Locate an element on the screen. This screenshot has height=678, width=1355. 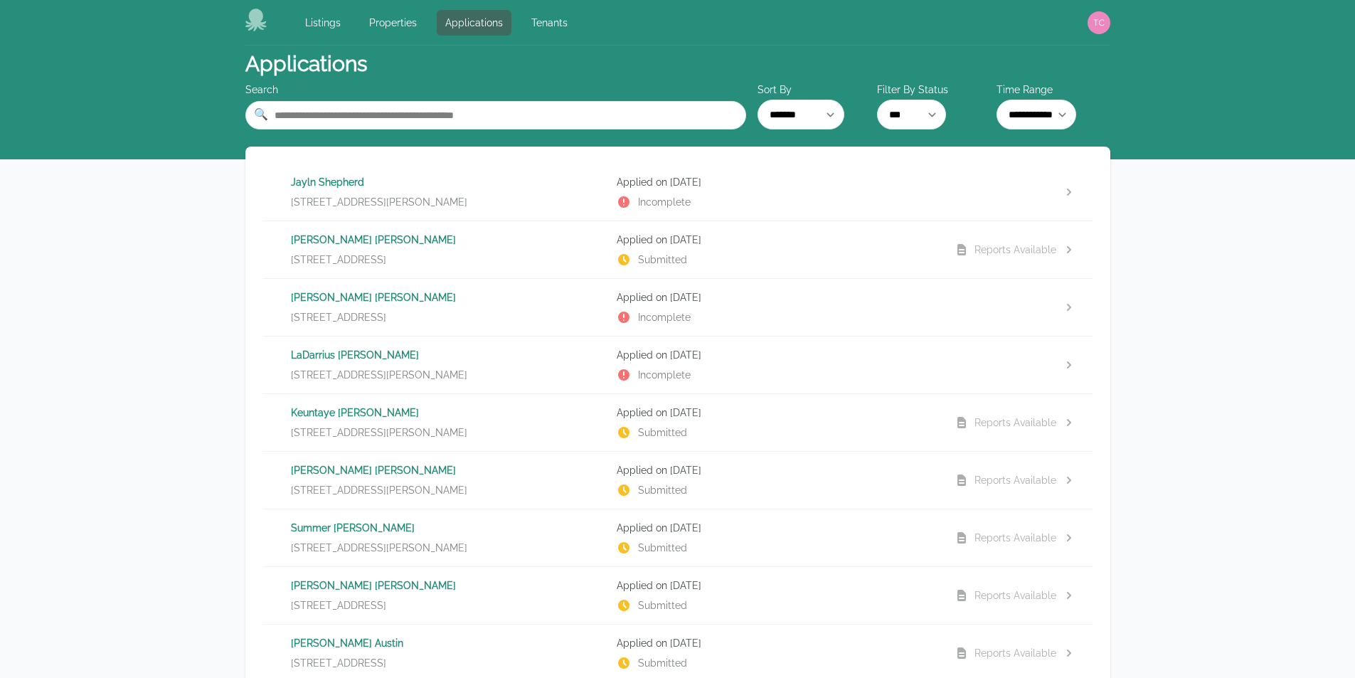
a: Applications is located at coordinates (474, 23).